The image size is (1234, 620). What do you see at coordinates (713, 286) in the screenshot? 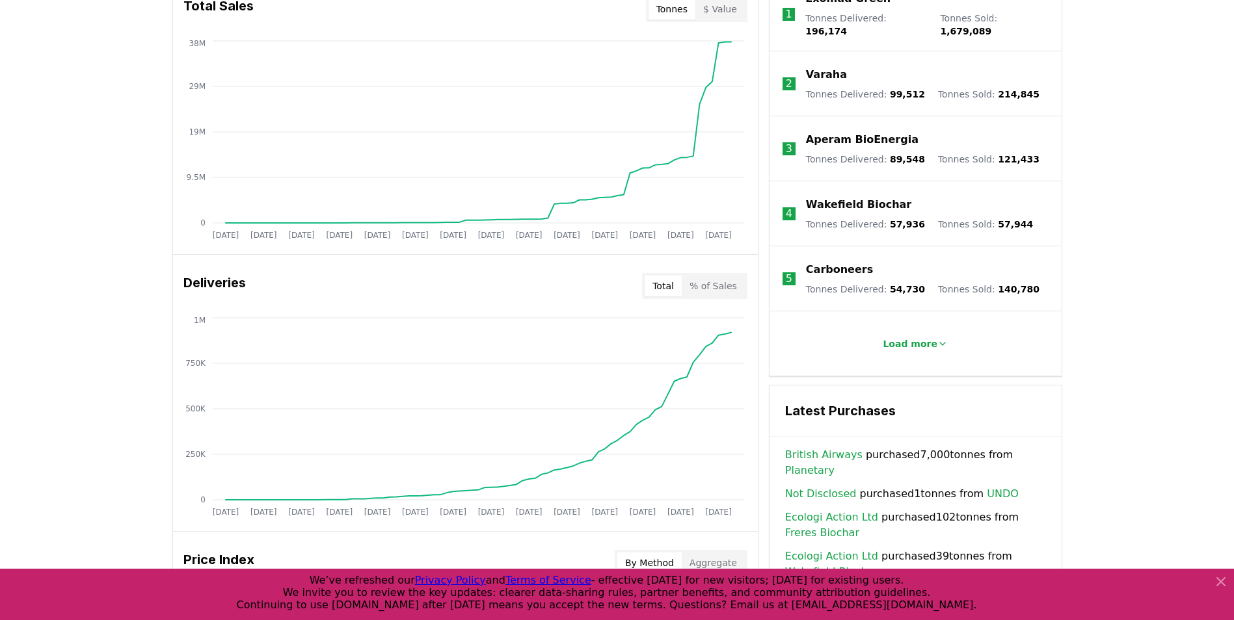
I see `button: % of Sales` at bounding box center [713, 286].